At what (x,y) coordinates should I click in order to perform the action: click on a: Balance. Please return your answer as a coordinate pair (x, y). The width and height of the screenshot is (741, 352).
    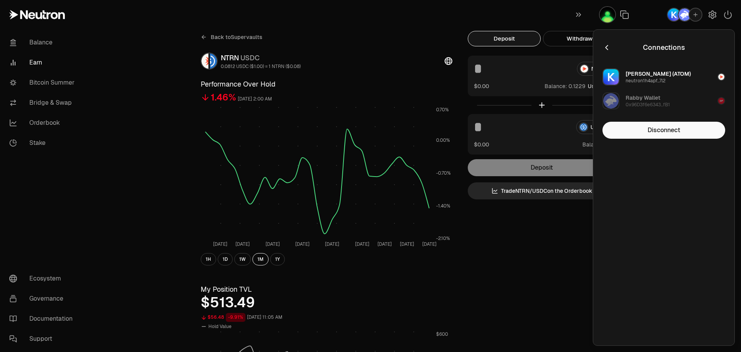
    Looking at the image, I should click on (43, 42).